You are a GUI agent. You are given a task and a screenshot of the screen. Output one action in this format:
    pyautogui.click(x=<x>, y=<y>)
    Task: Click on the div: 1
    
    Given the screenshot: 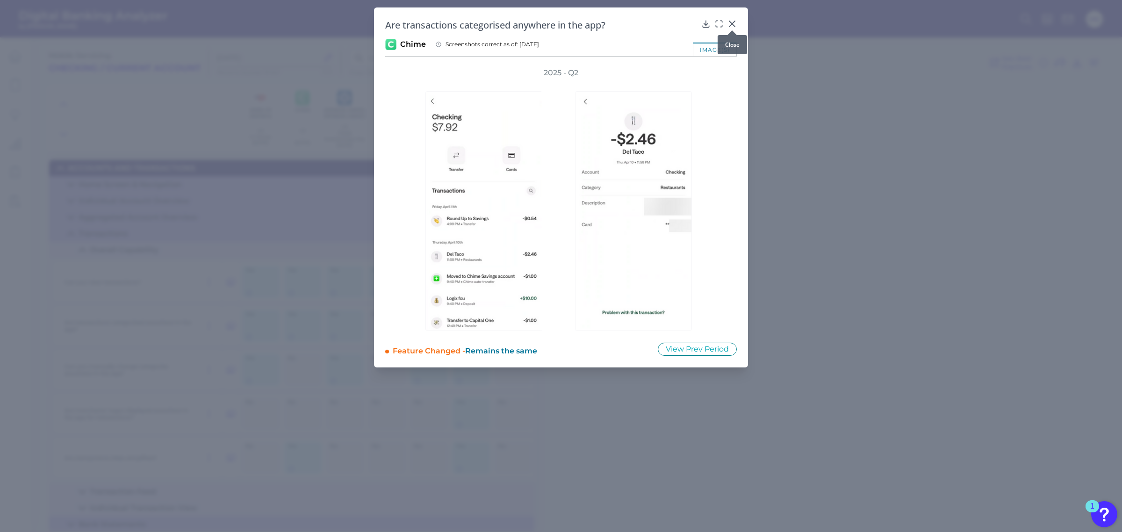 What is the action you would take?
    pyautogui.click(x=1092, y=512)
    